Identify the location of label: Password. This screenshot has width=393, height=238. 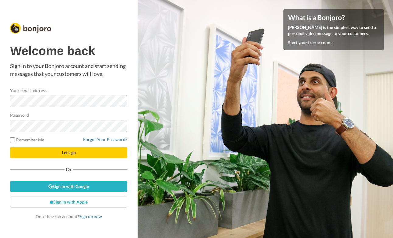
(19, 115).